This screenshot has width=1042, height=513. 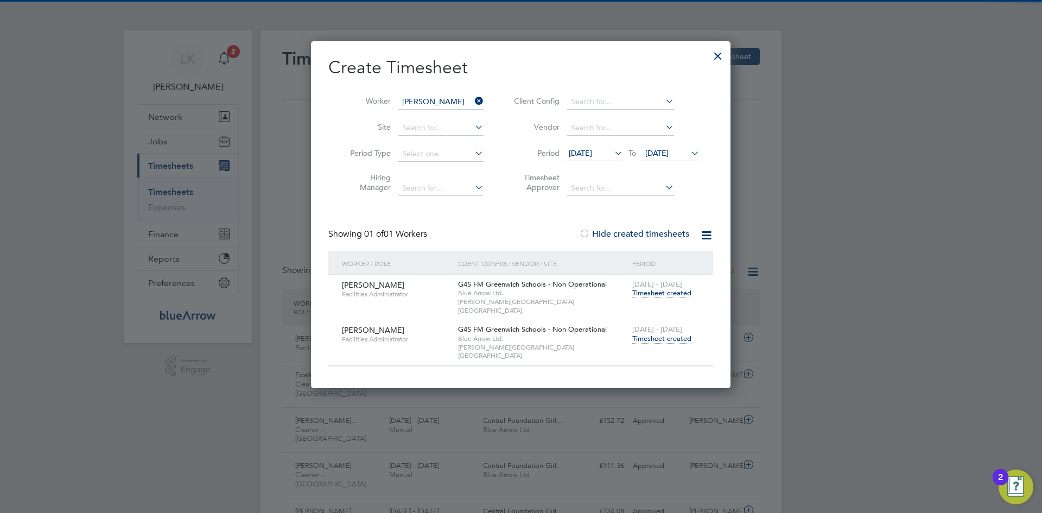 What do you see at coordinates (535, 153) in the screenshot?
I see `label: Period` at bounding box center [535, 153].